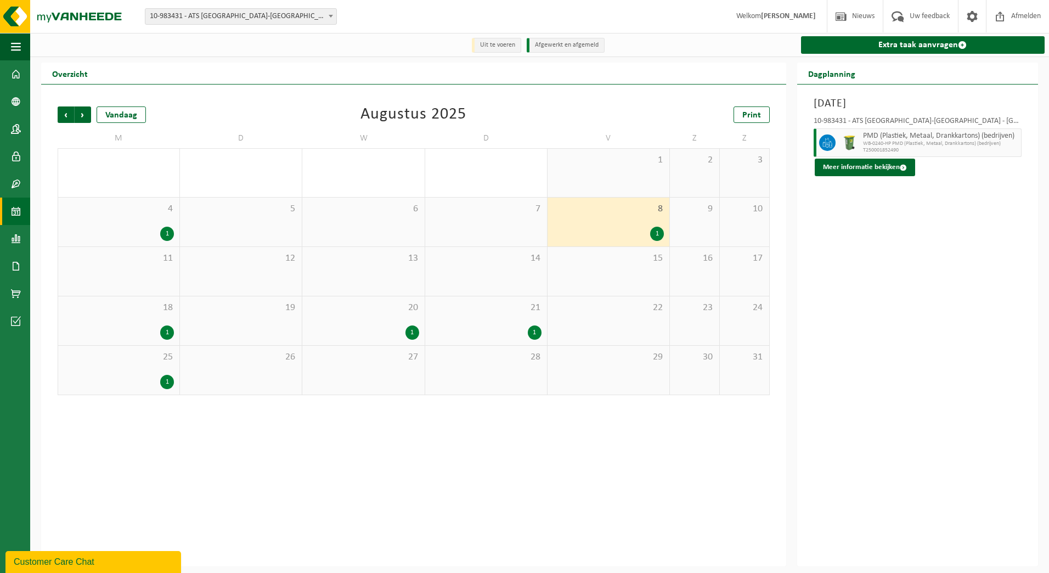 The image size is (1049, 573). I want to click on span: 22, so click(609, 308).